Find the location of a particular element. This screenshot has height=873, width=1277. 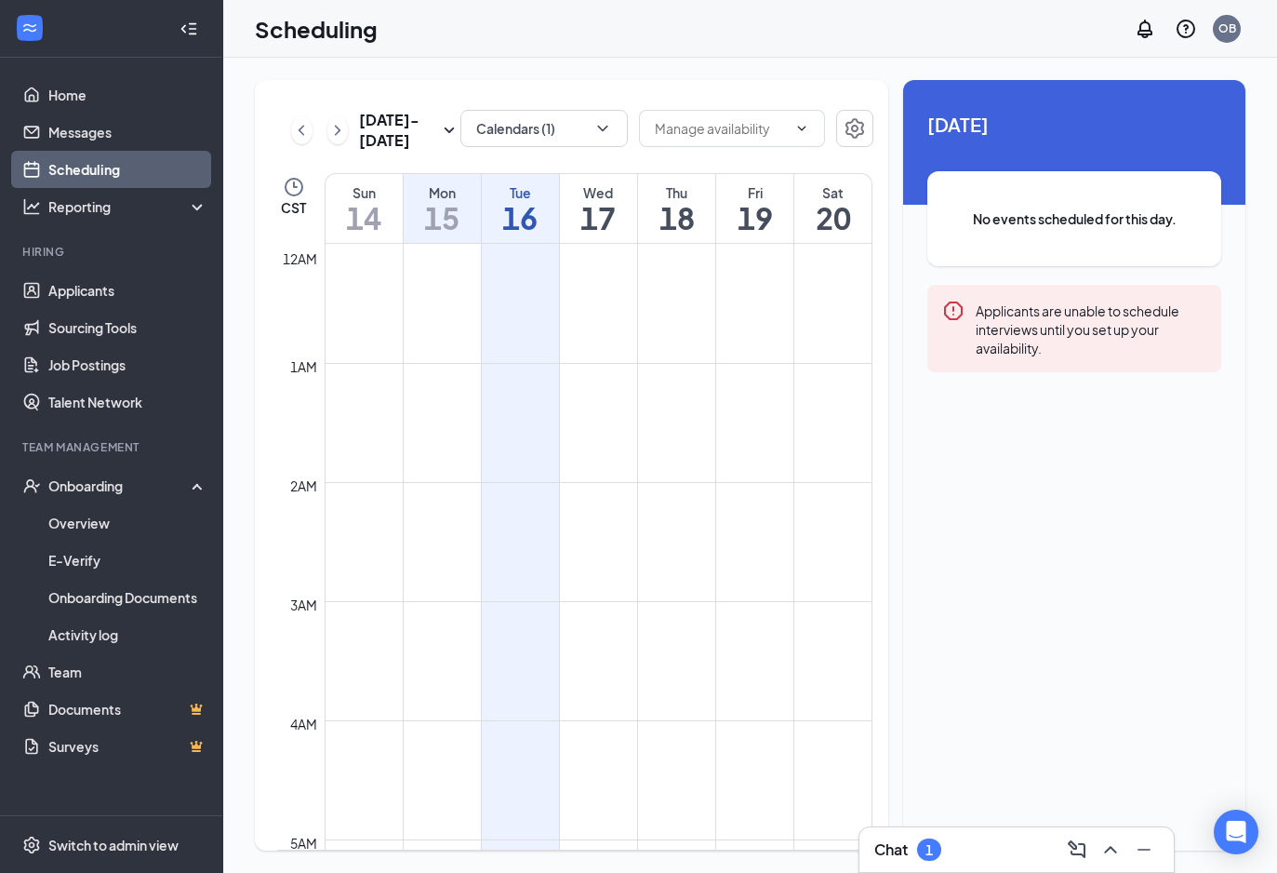

h1: 18 is located at coordinates (676, 218).